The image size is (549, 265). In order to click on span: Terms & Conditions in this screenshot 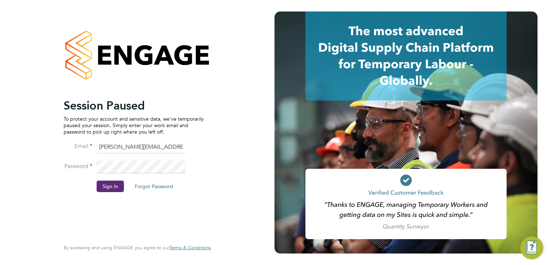, I will do `click(190, 248)`.